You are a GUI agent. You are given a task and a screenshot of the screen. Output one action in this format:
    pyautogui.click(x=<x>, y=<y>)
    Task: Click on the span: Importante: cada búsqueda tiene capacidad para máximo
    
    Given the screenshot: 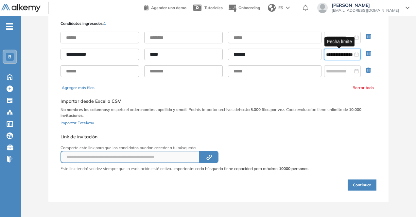 What is the action you would take?
    pyautogui.click(x=241, y=169)
    